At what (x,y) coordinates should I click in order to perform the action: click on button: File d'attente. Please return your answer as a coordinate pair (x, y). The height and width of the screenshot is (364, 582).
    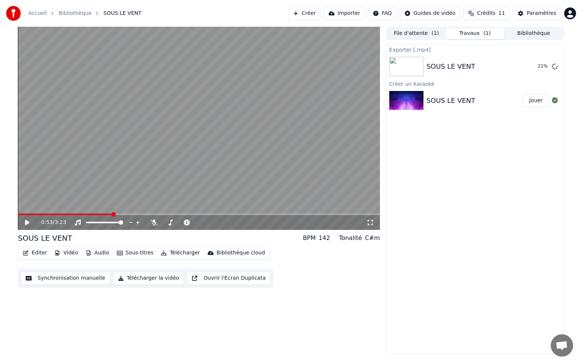
    Looking at the image, I should click on (416, 33).